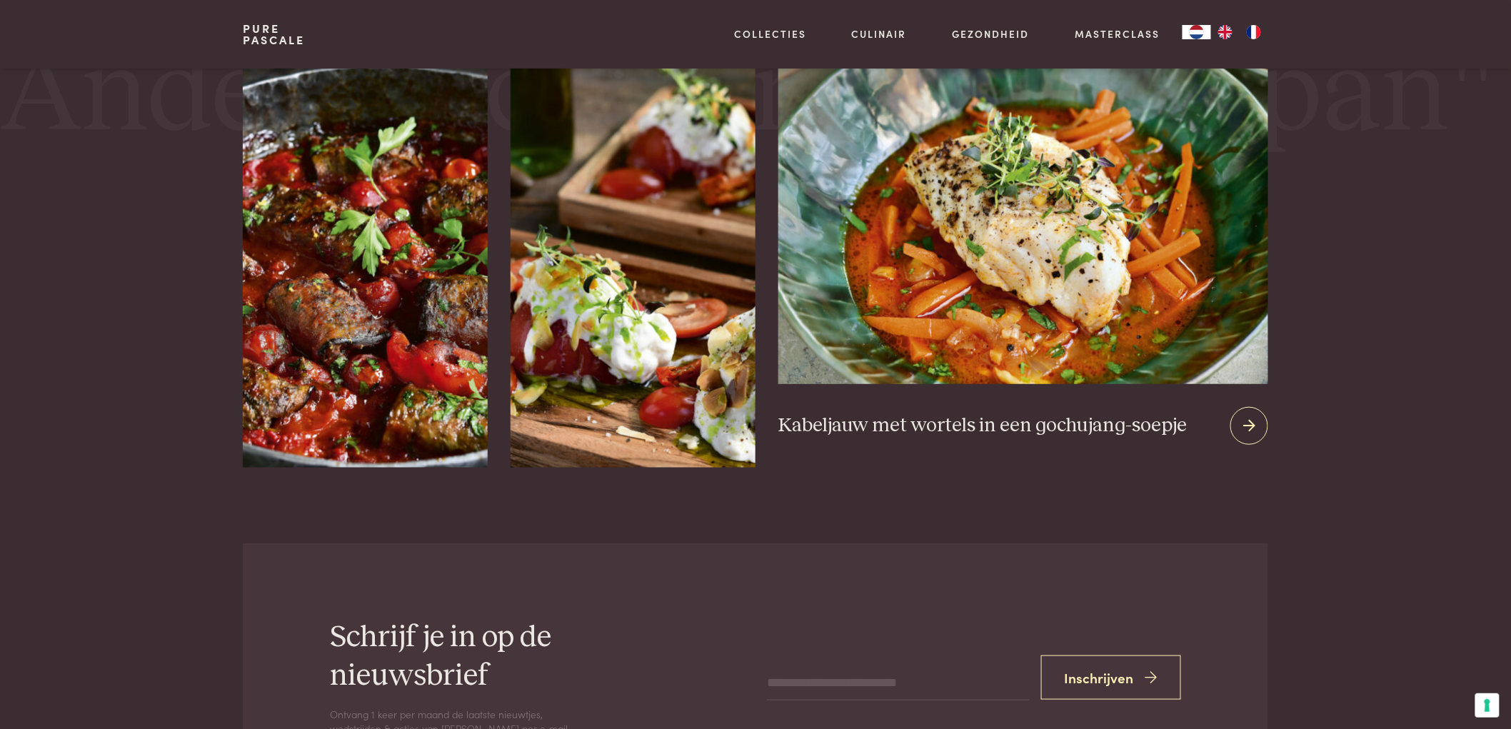 This screenshot has width=1511, height=729. What do you see at coordinates (1111, 678) in the screenshot?
I see `button: Inschrijven` at bounding box center [1111, 678].